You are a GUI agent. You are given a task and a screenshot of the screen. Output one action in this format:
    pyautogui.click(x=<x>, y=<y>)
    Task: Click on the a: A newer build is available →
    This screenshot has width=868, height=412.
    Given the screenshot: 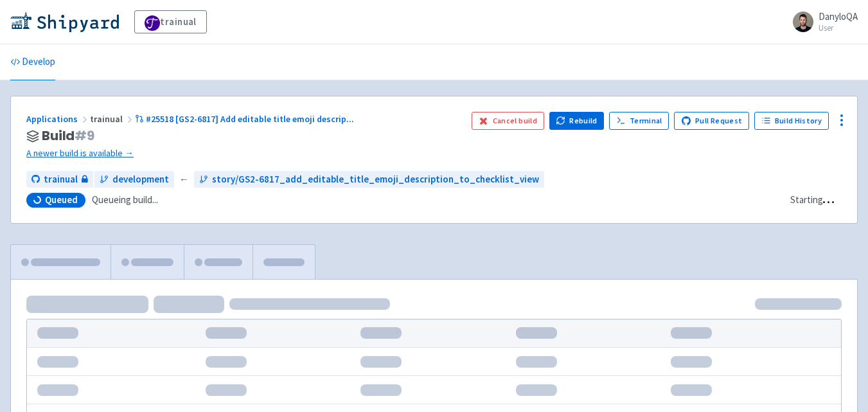 What is the action you would take?
    pyautogui.click(x=244, y=153)
    